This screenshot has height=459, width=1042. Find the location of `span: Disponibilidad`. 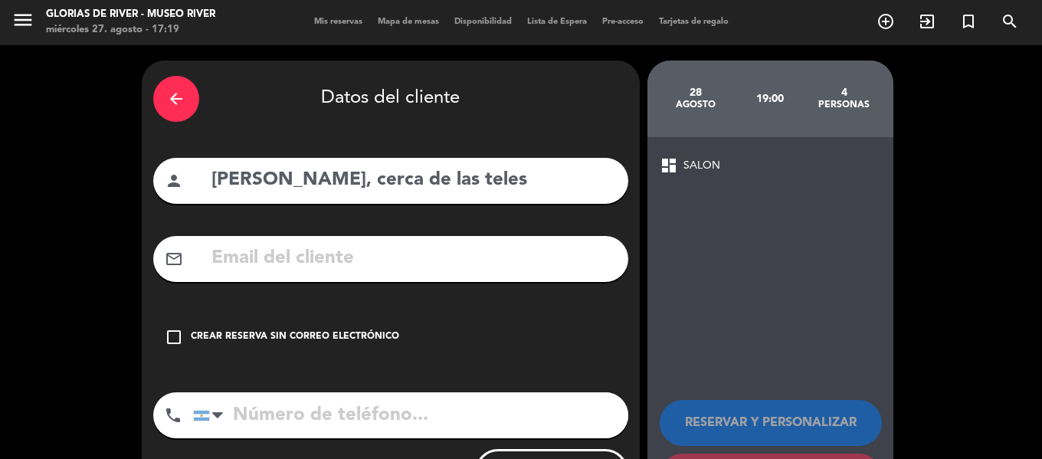

span: Disponibilidad is located at coordinates (483, 21).